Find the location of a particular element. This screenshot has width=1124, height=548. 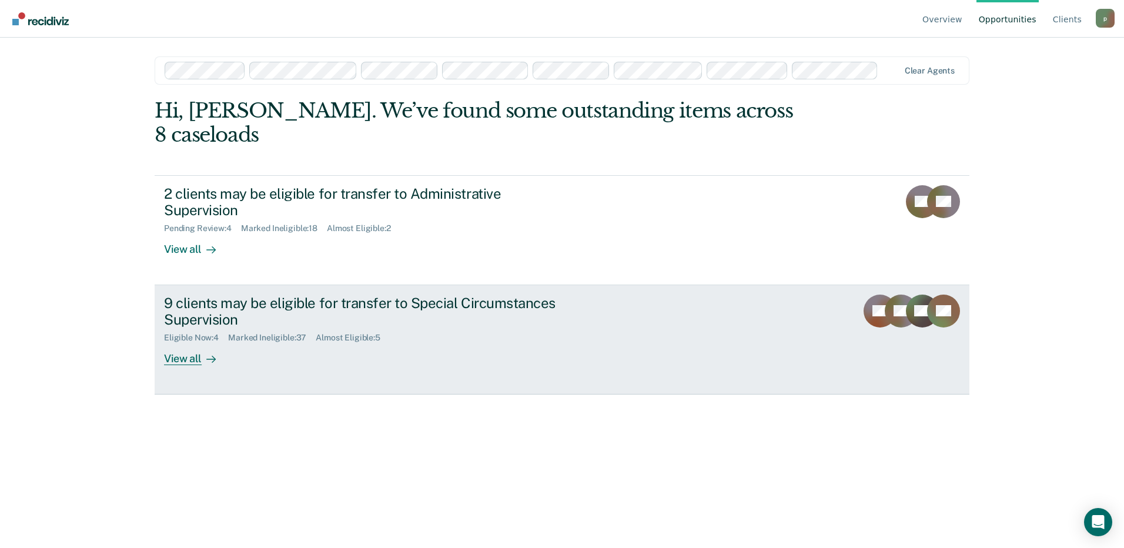

div: Clear agents is located at coordinates (930, 71).